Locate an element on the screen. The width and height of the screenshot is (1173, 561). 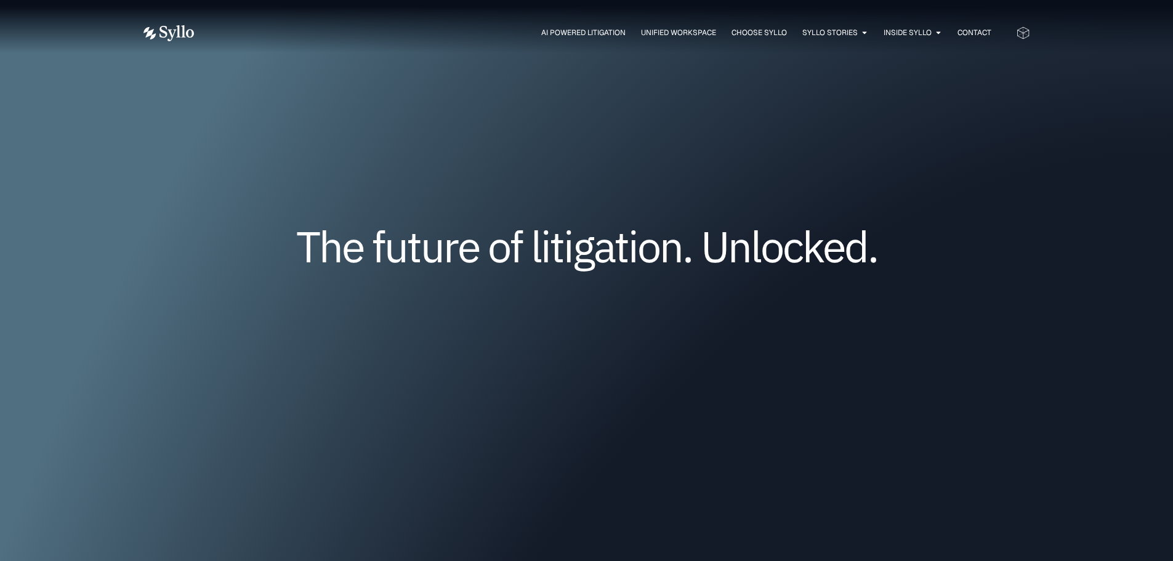
span: AI Powered Litigation is located at coordinates (583, 33).